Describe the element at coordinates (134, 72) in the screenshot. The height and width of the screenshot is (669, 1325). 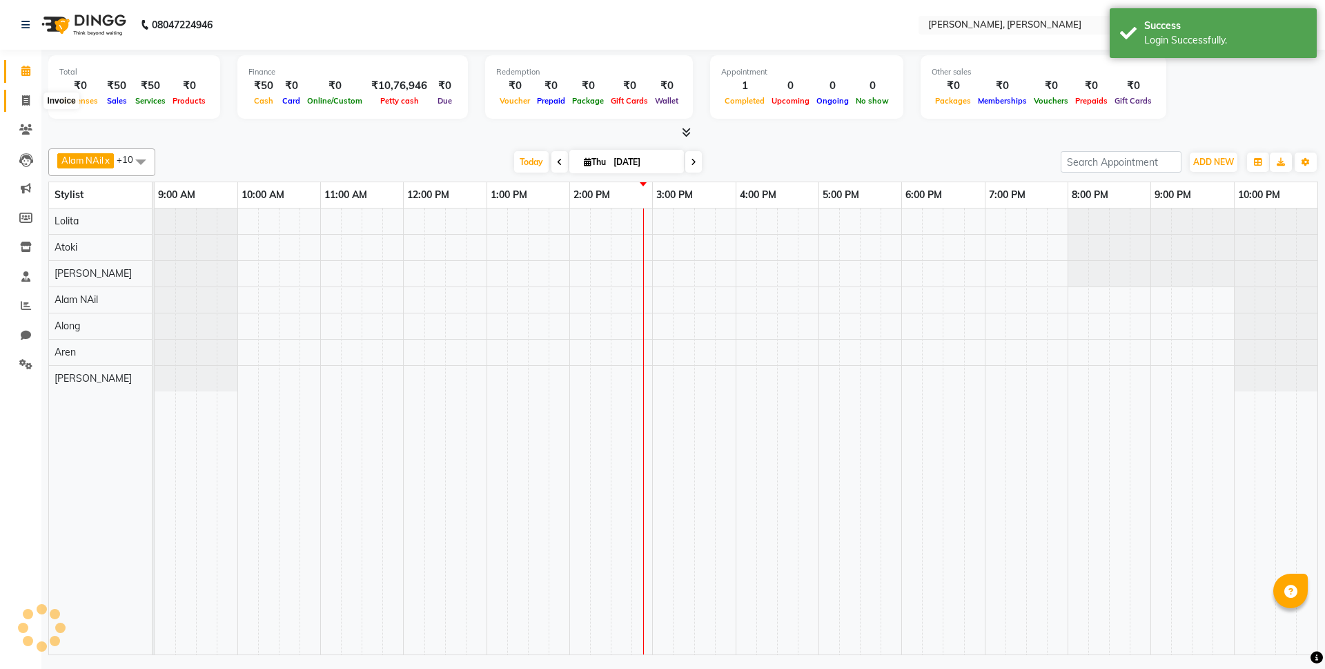
I see `div: Total` at that location.